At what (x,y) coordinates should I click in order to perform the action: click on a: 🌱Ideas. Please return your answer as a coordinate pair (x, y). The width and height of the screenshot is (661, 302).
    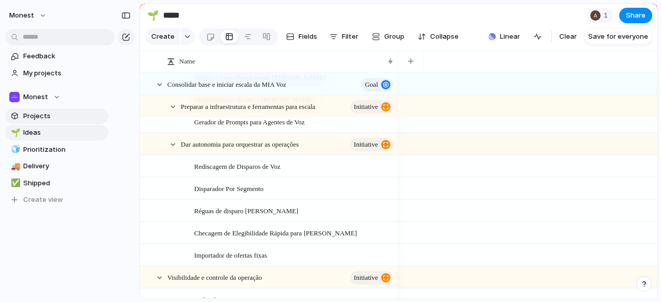
    Looking at the image, I should click on (57, 133).